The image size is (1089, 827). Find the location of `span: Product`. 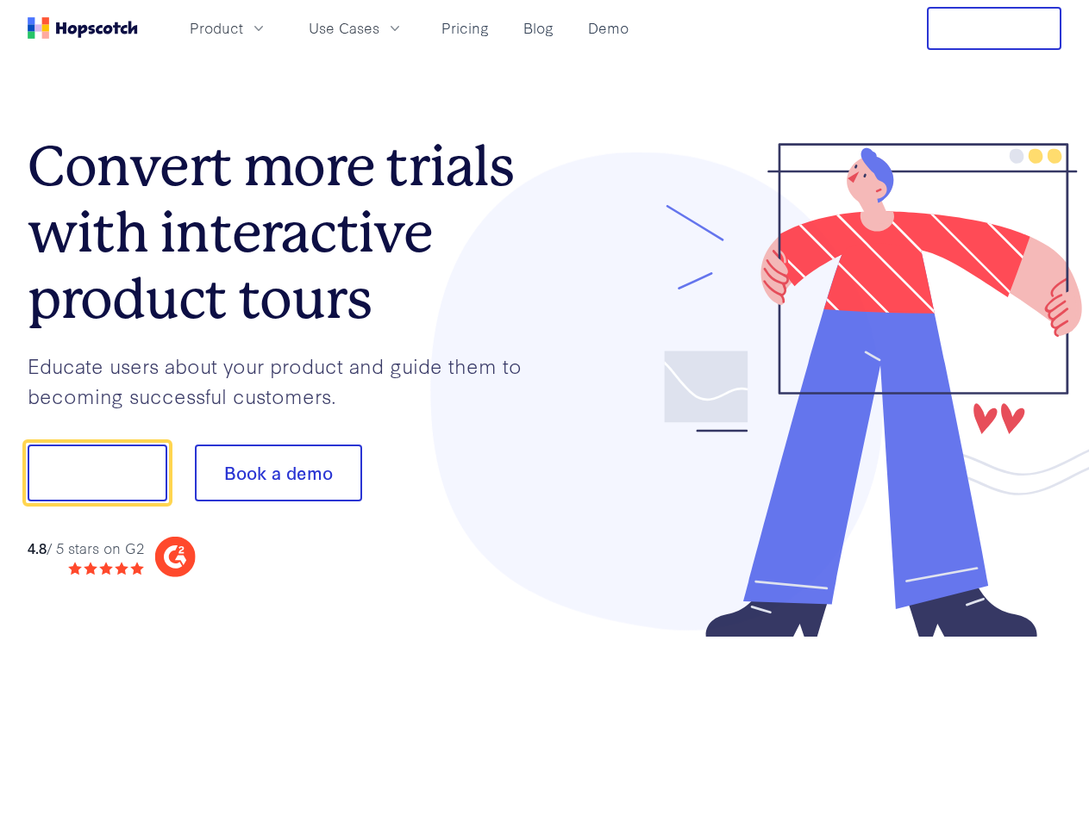

span: Product is located at coordinates (216, 28).